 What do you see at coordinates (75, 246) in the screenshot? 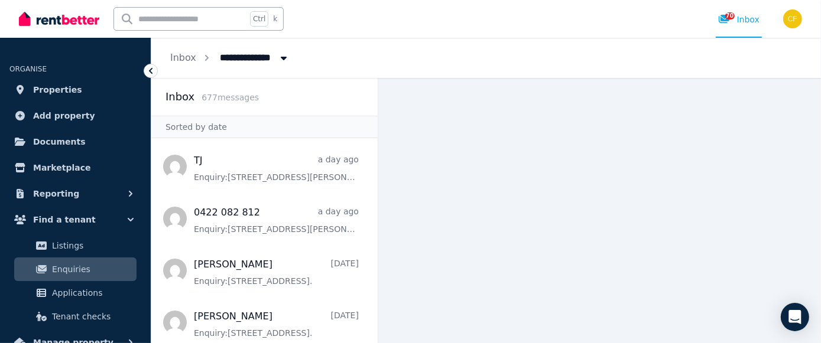
I see `a: Listings` at bounding box center [75, 246].